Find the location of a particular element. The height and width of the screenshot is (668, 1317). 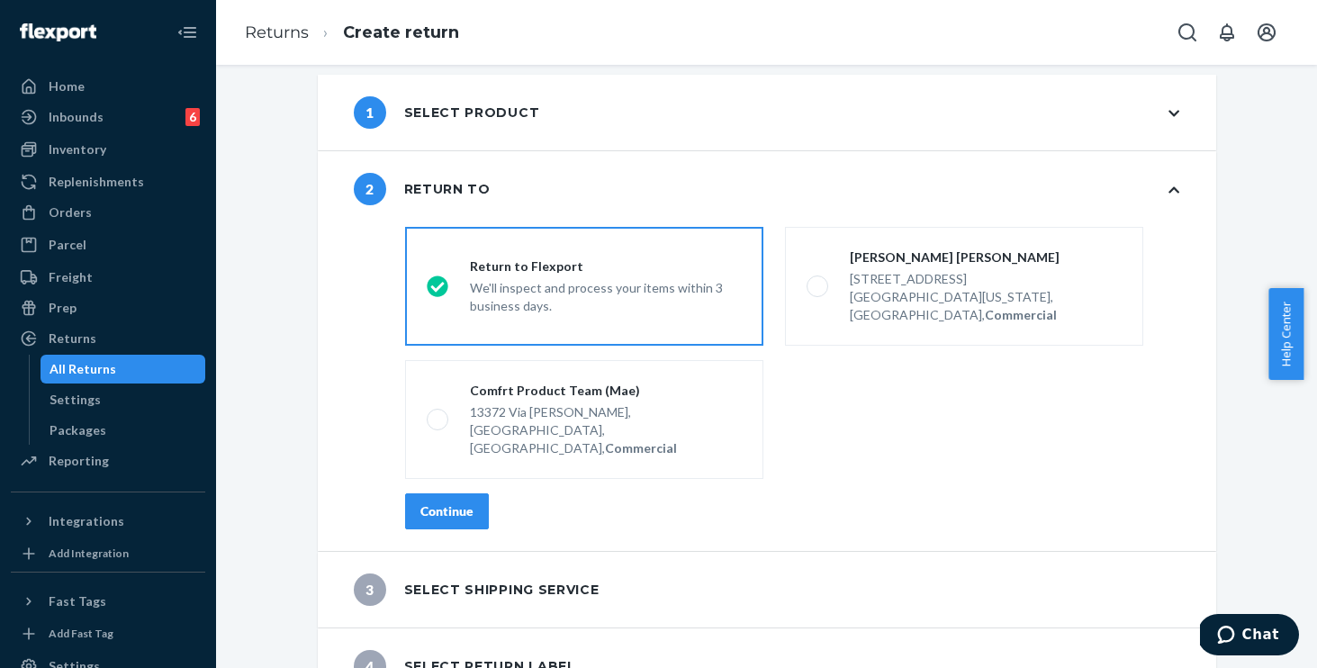

div: We'll inspect and process your items within 3 business days. is located at coordinates (606, 295).